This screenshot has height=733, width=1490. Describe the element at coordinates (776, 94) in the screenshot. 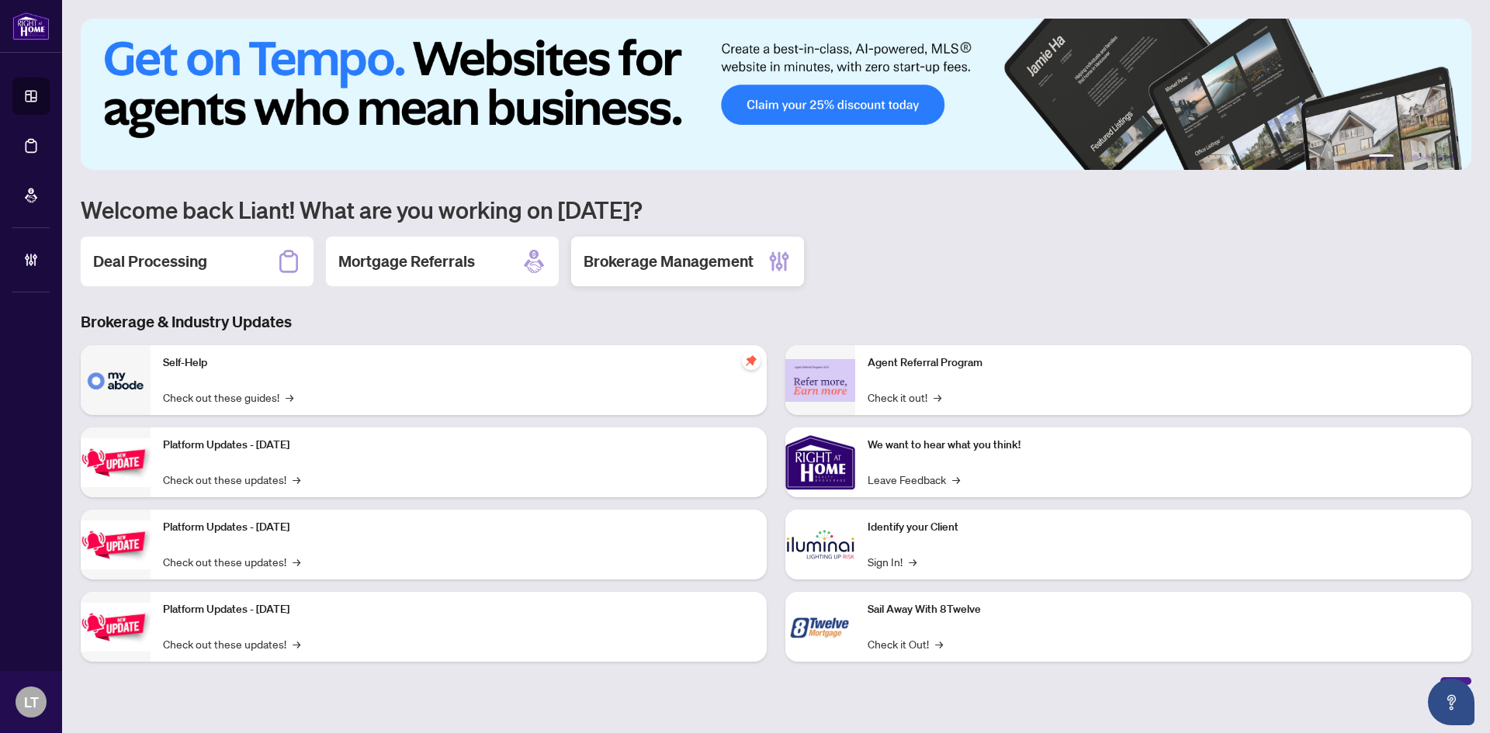

I see `img: Slide 0` at that location.